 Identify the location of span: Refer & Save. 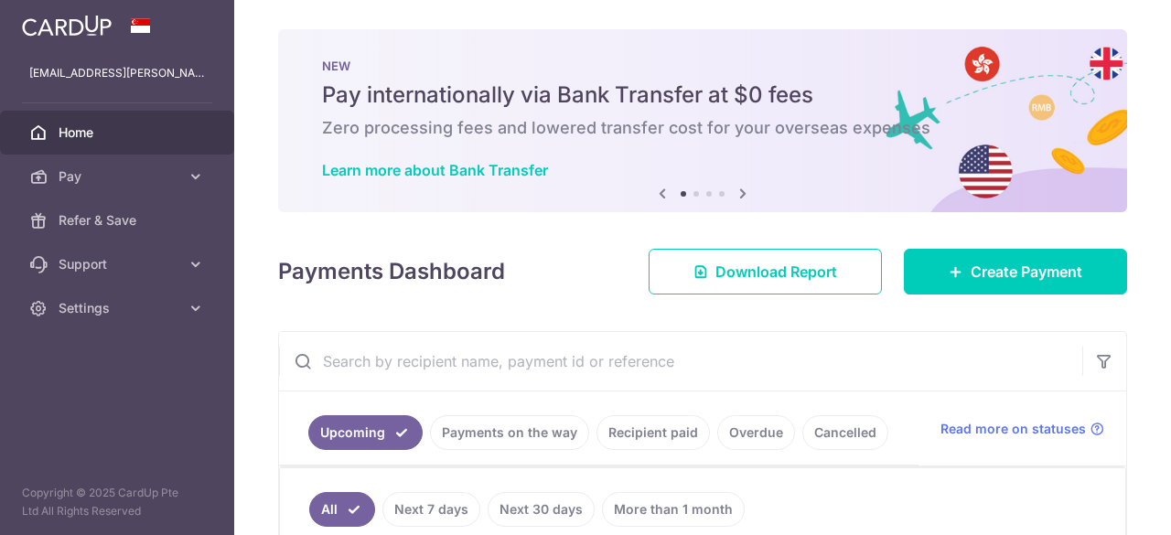
(119, 220).